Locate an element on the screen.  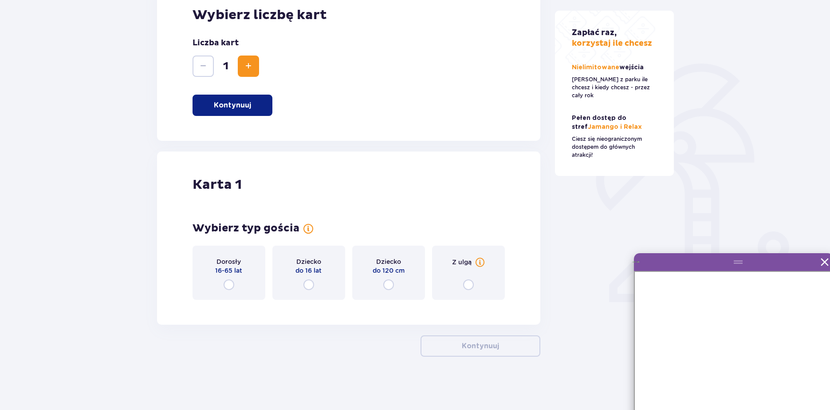
p: Wybierz typ gościa is located at coordinates (246, 228).